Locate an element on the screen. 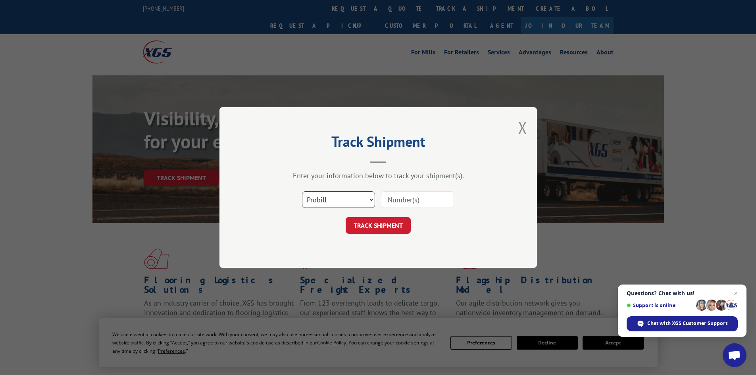 This screenshot has width=756, height=375. div: Chat with XGS Customer Support is located at coordinates (682, 324).